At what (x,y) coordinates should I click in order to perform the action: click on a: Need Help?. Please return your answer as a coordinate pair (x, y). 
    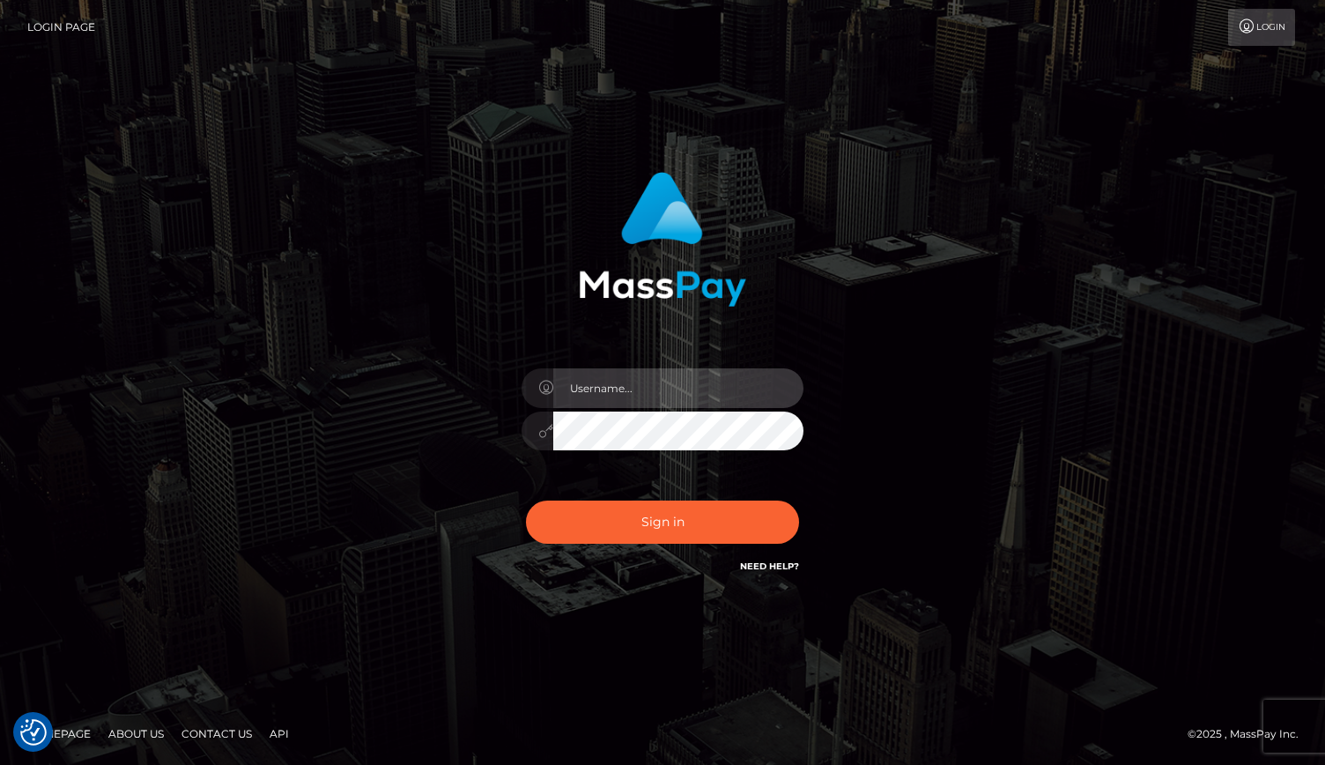
    Looking at the image, I should click on (769, 566).